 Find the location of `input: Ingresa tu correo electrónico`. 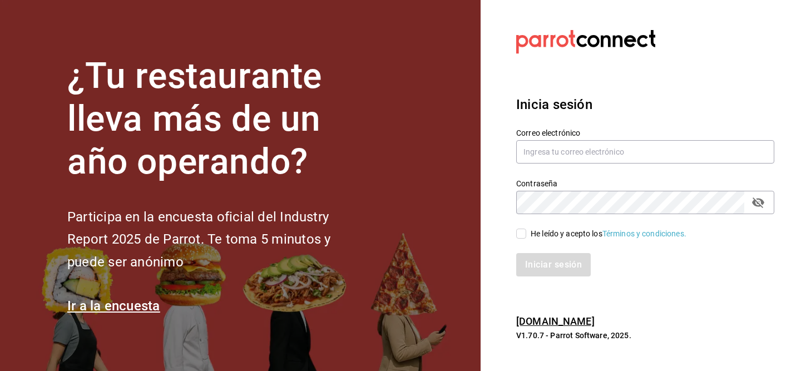

input: Ingresa tu correo electrónico is located at coordinates (645, 152).